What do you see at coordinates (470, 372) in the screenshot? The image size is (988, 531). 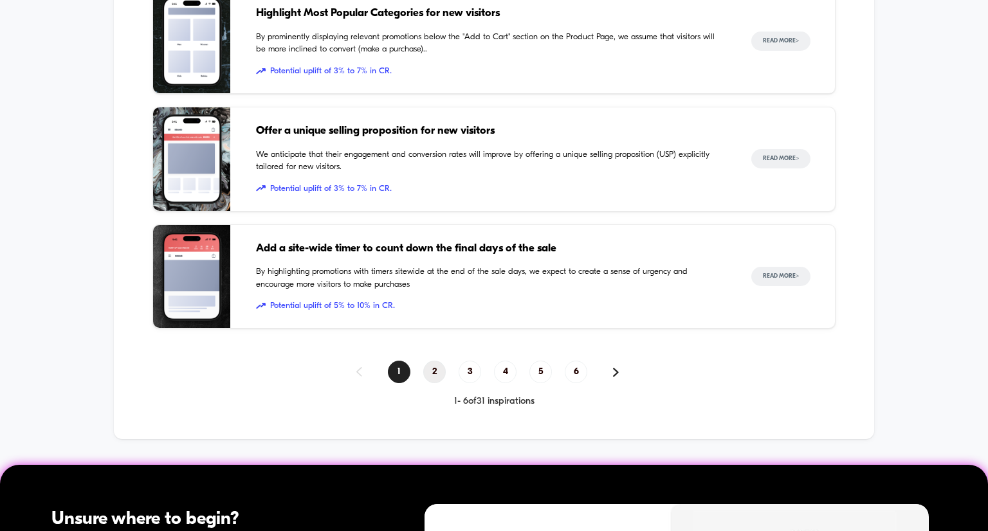 I see `span: 3` at bounding box center [470, 372].